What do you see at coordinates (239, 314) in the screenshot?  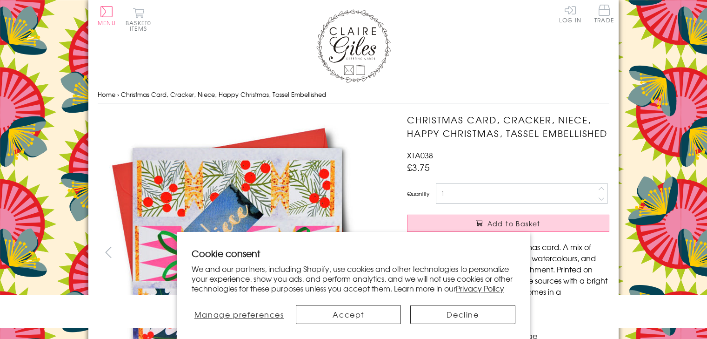 I see `span: Manage preferences` at bounding box center [239, 314].